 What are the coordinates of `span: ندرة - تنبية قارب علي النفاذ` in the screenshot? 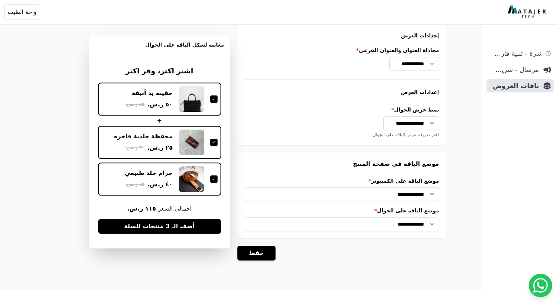 It's located at (515, 54).